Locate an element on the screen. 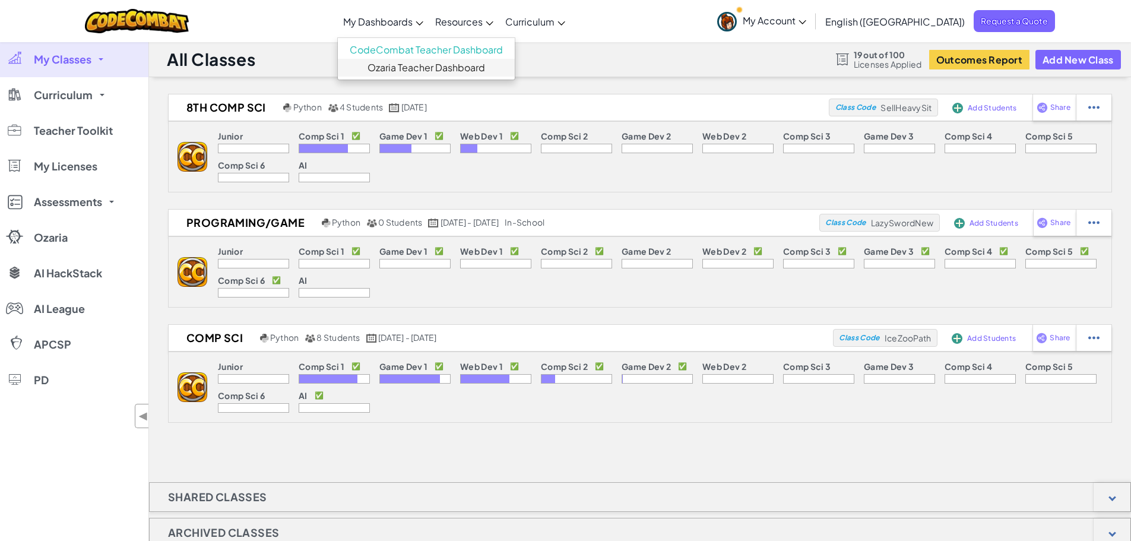 Image resolution: width=1131 pixels, height=541 pixels. span: AI HackStack is located at coordinates (68, 273).